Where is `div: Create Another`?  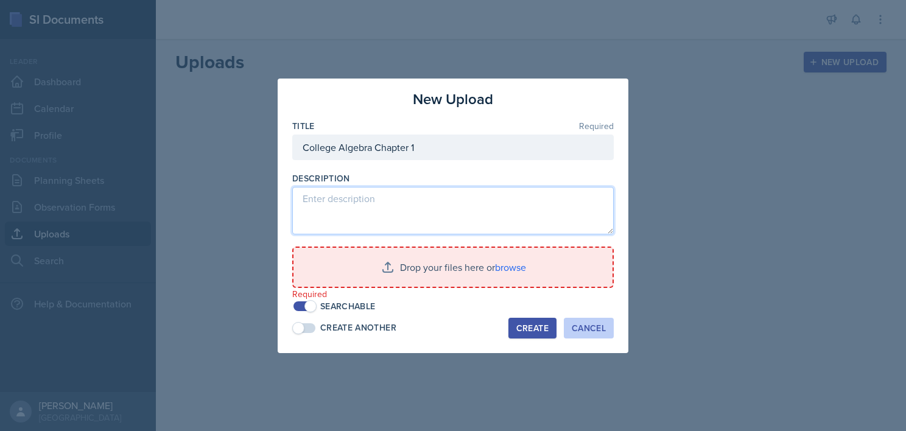 div: Create Another is located at coordinates (358, 328).